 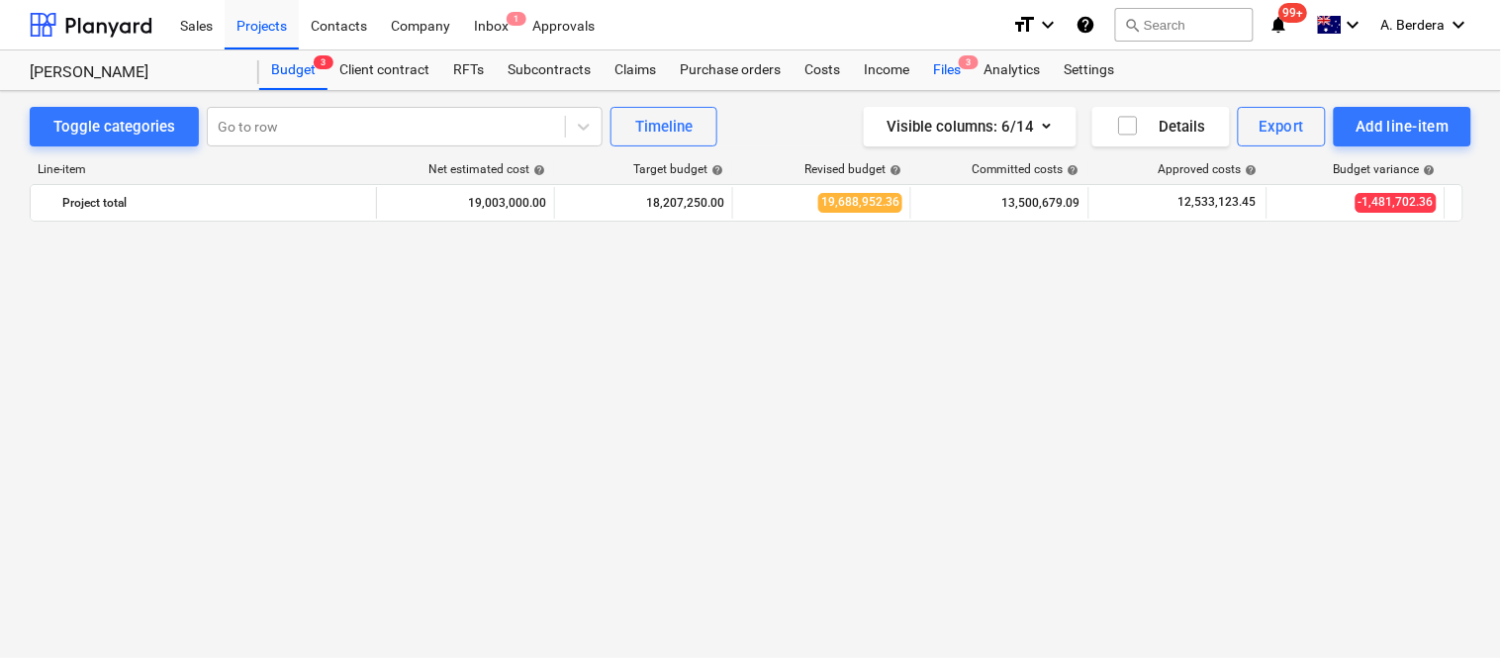 What do you see at coordinates (947, 70) in the screenshot?
I see `div: Files` at bounding box center [947, 70].